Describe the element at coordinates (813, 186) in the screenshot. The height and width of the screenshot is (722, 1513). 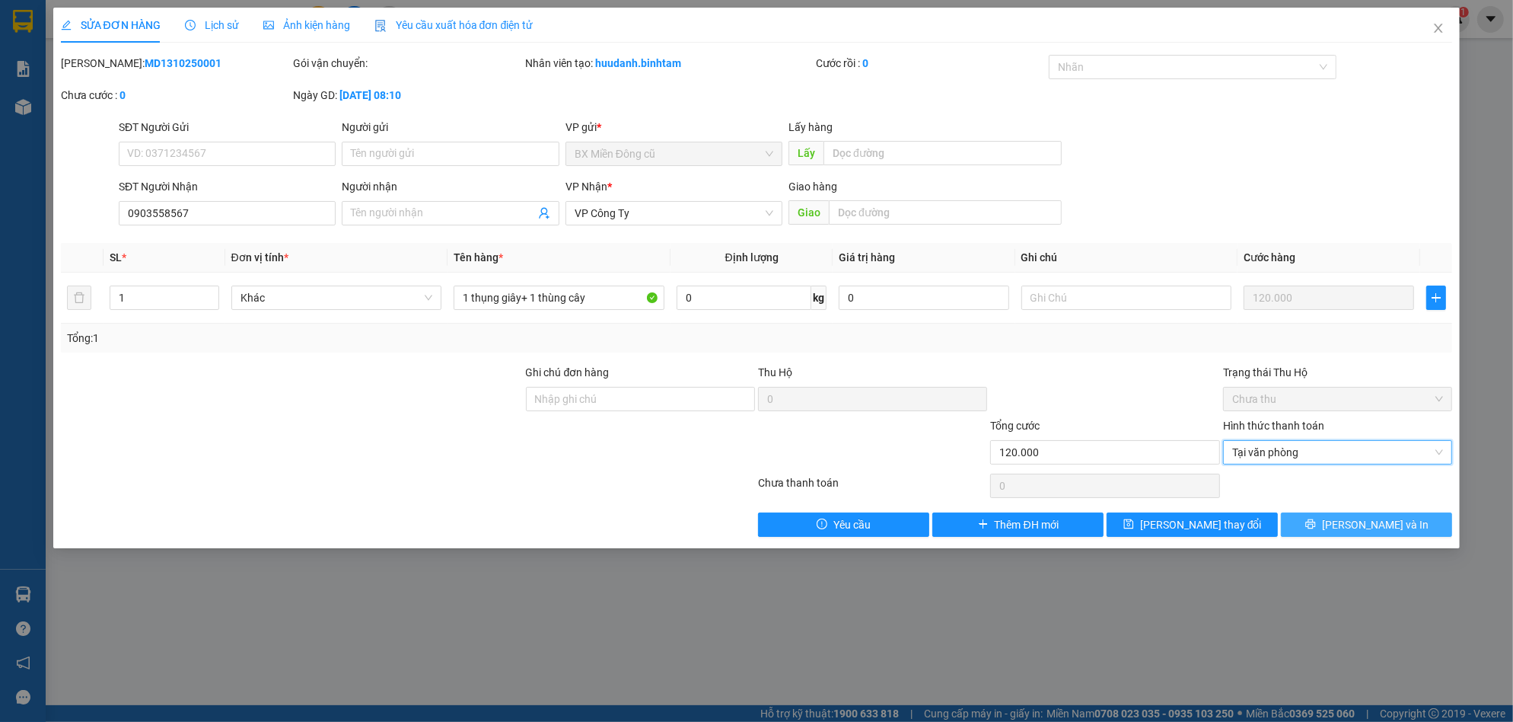
I see `span: Giao hàng` at that location.